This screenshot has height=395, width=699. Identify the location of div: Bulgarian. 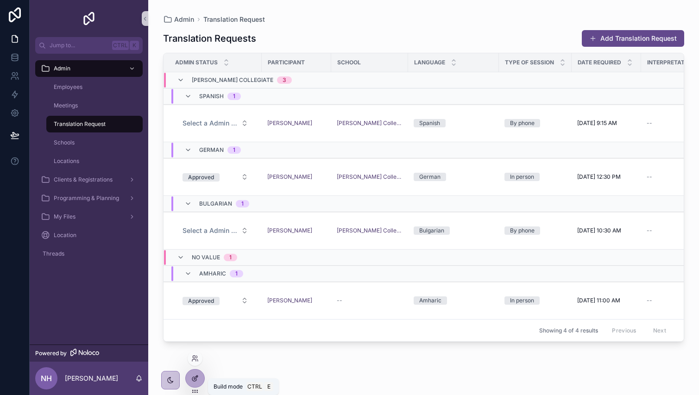
(432, 231).